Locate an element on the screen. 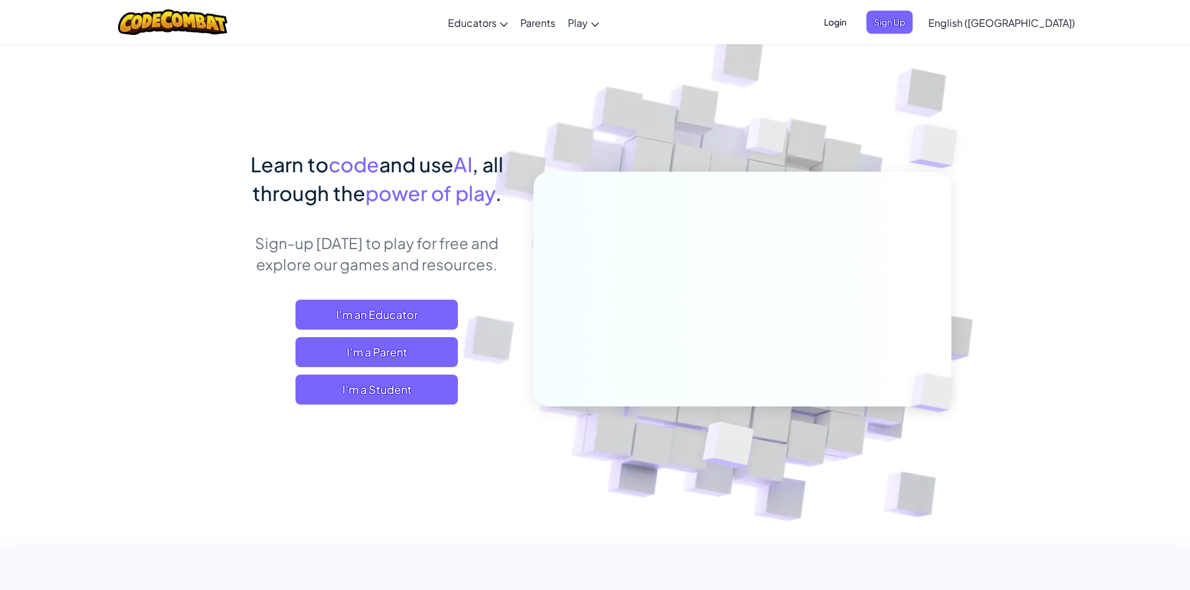  span: I'm a Parent is located at coordinates (377, 352).